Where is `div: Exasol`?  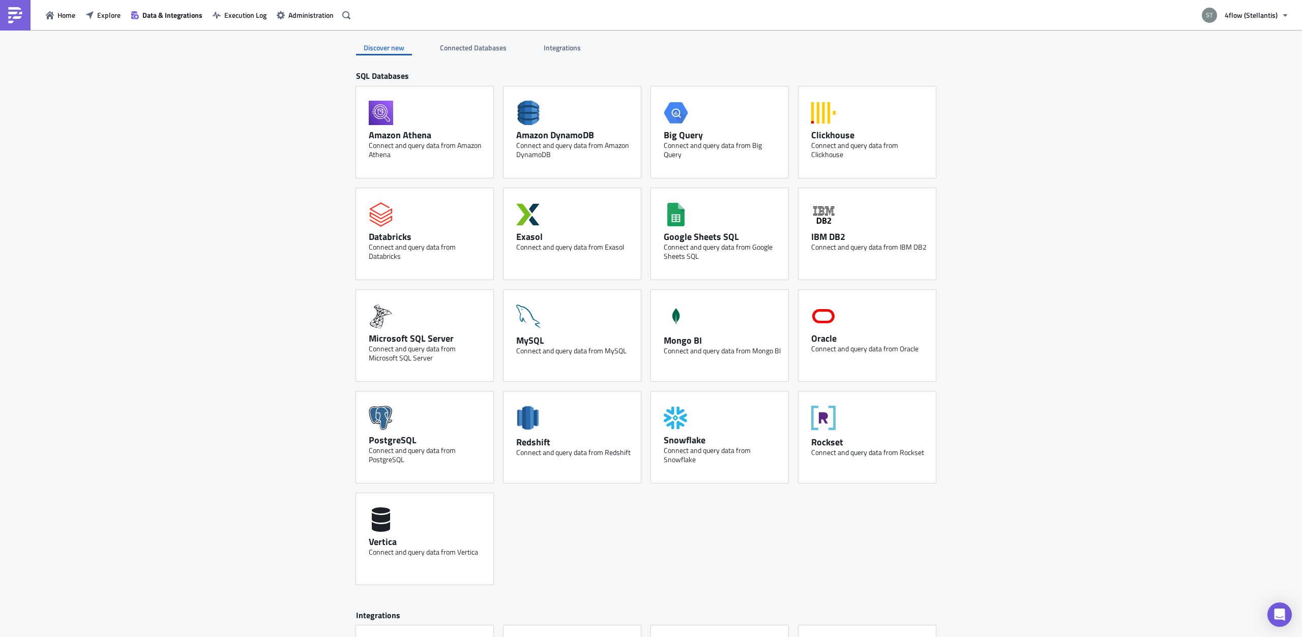
div: Exasol is located at coordinates (575, 236).